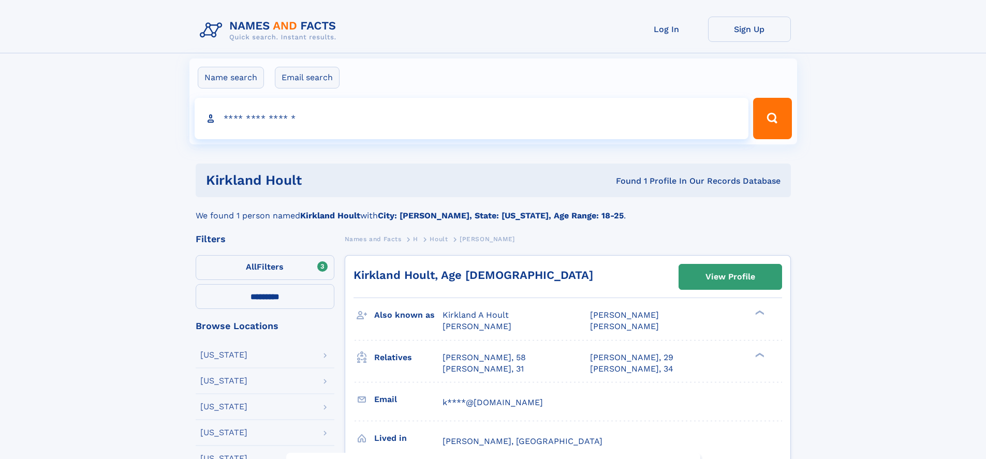 The height and width of the screenshot is (459, 986). What do you see at coordinates (332, 180) in the screenshot?
I see `h1: Kirkland Hoult` at bounding box center [332, 180].